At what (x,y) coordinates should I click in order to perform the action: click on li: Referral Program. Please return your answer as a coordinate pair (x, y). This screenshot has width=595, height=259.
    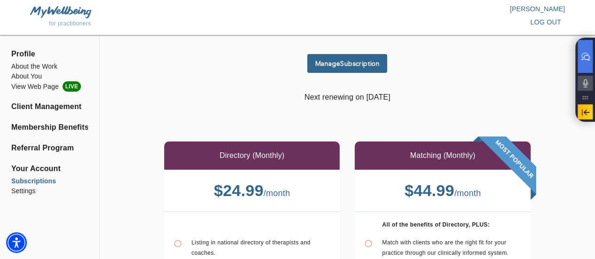
    Looking at the image, I should click on (49, 148).